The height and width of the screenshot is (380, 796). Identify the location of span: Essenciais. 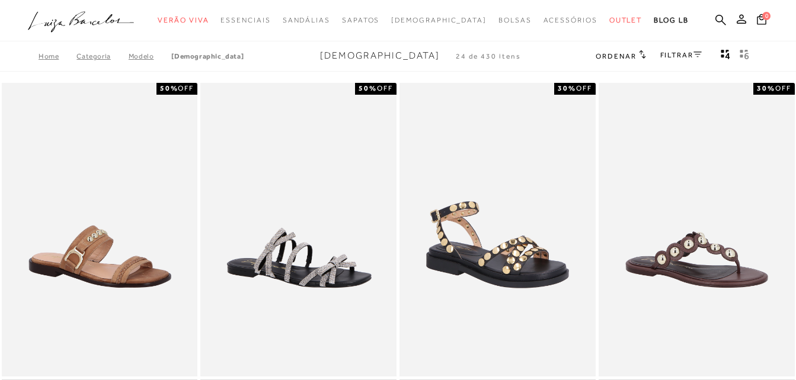
(245, 20).